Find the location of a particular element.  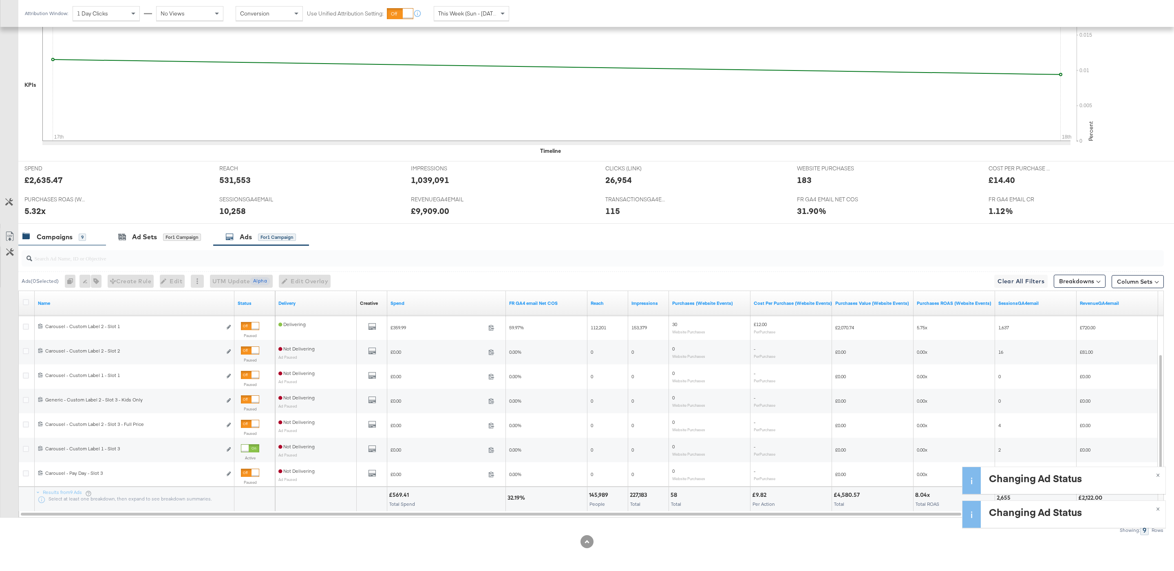

a: The number of people your ad was served to. is located at coordinates (608, 303).